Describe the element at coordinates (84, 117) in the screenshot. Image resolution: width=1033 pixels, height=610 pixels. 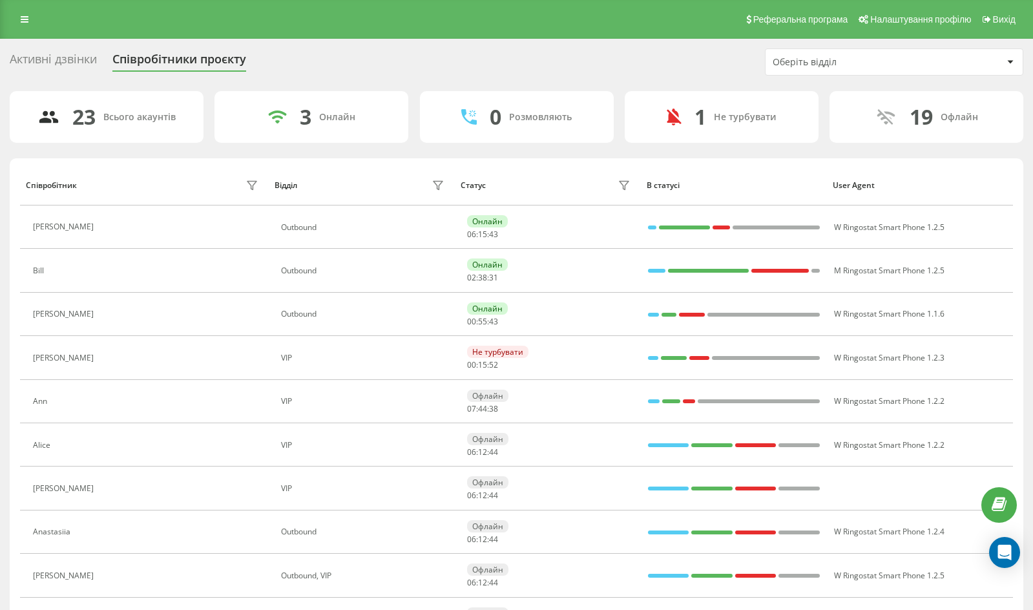
I see `div: 23` at that location.